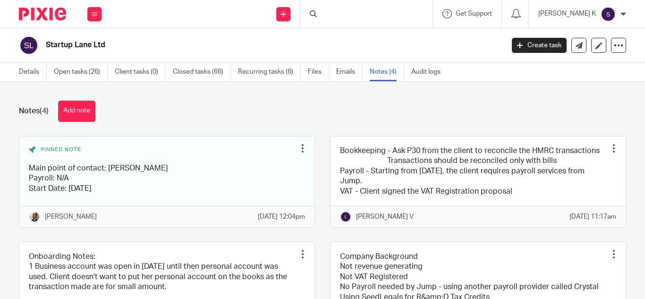 The image size is (645, 299). What do you see at coordinates (350, 72) in the screenshot?
I see `a: Emails` at bounding box center [350, 72].